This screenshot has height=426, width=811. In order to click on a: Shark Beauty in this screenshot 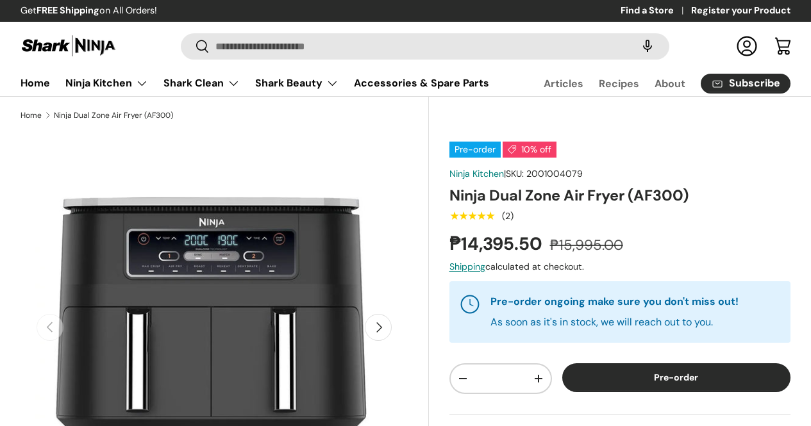, I will do `click(297, 83)`.